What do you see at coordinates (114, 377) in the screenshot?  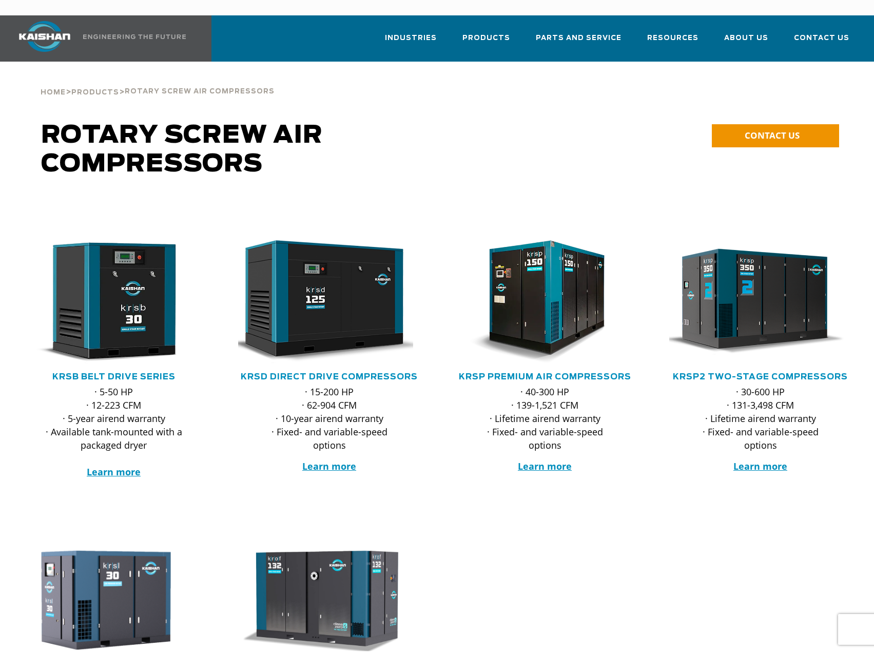 I see `a: KRSB Belt Drive Series` at bounding box center [114, 377].